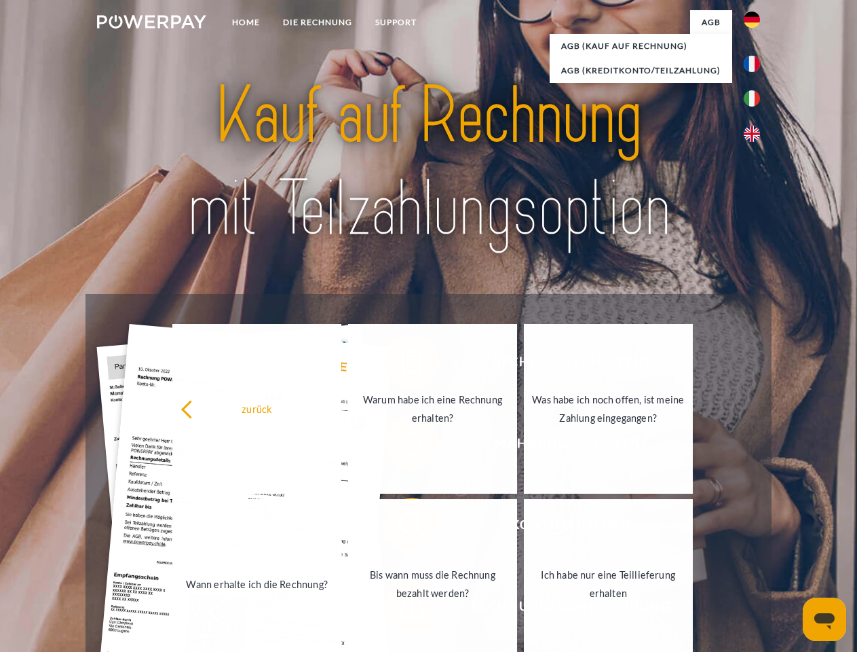  Describe the element at coordinates (711, 22) in the screenshot. I see `a: agb` at that location.